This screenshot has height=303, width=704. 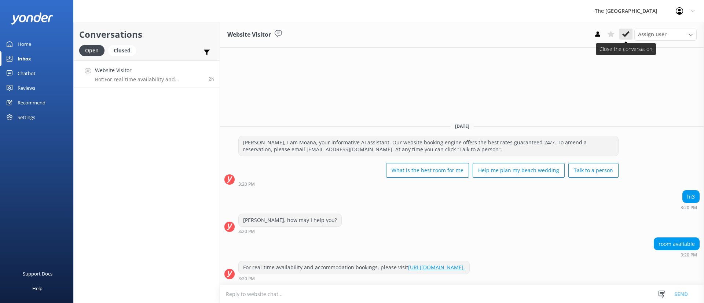 What do you see at coordinates (676, 244) in the screenshot?
I see `div: room avaliable` at bounding box center [676, 244].